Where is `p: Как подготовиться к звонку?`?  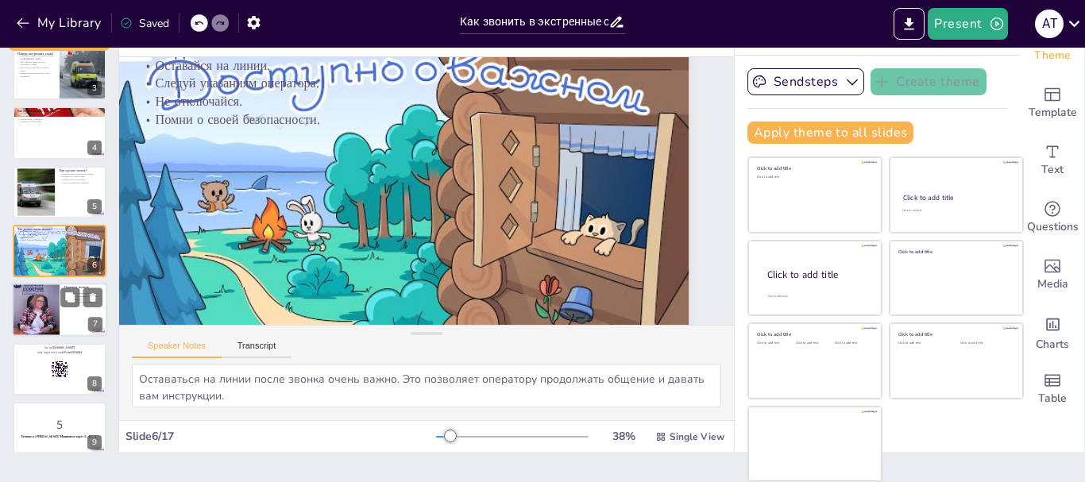 p: Как подготовиться к звонку? is located at coordinates (60, 111).